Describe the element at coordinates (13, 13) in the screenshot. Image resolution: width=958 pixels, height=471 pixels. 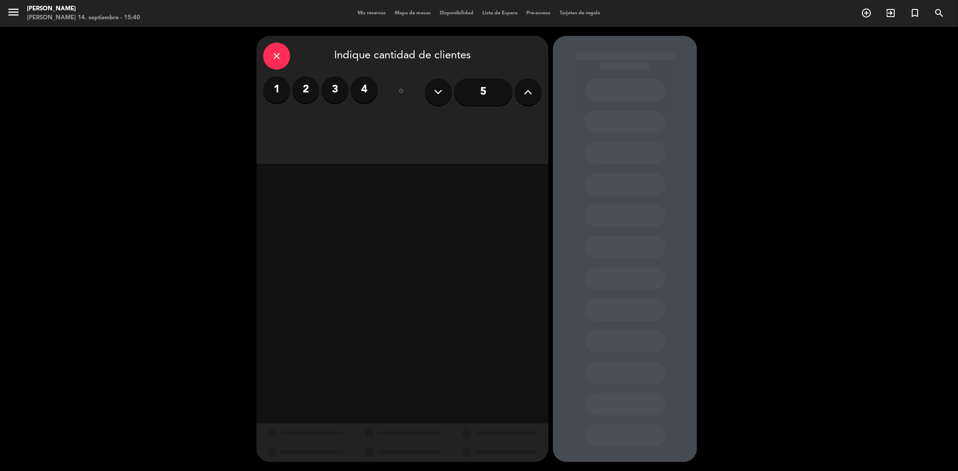
I see `button: menu` at that location.